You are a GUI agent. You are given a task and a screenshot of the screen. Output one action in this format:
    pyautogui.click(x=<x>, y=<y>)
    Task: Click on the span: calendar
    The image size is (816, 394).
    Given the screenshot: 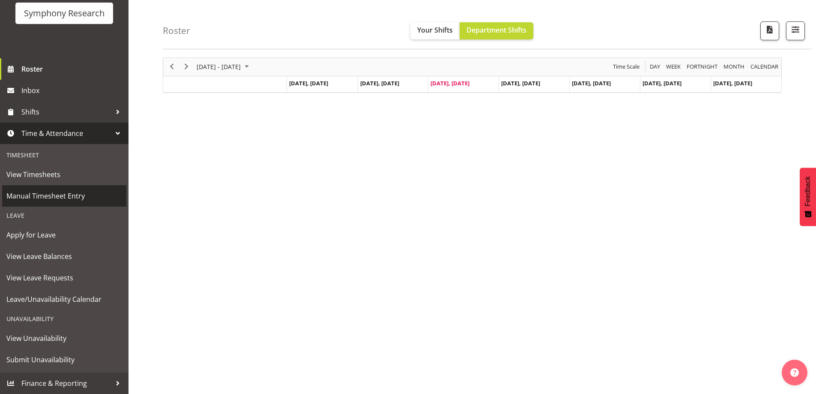 What is the action you would take?
    pyautogui.click(x=764, y=66)
    